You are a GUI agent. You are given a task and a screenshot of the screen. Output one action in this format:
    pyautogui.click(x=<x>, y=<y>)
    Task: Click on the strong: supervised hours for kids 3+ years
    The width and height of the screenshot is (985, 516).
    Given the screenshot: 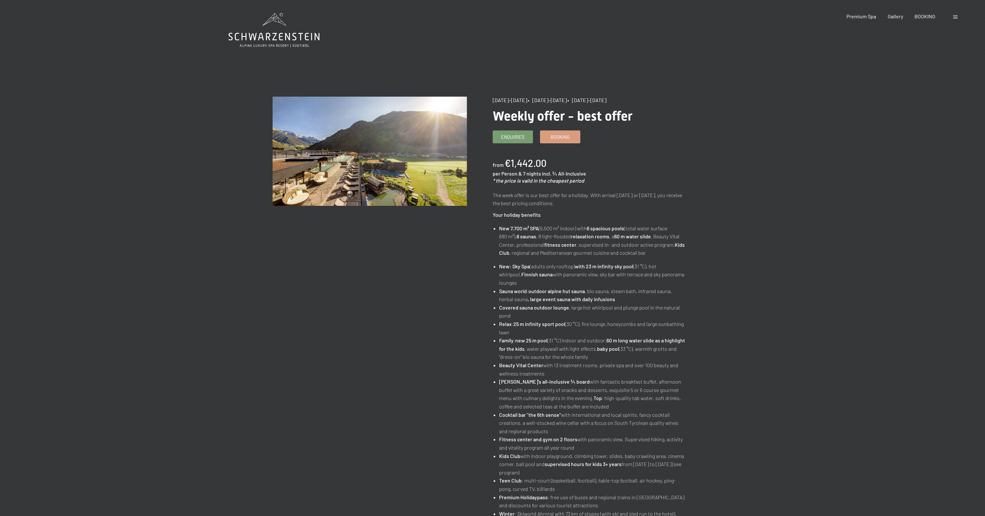 What is the action you would take?
    pyautogui.click(x=583, y=464)
    